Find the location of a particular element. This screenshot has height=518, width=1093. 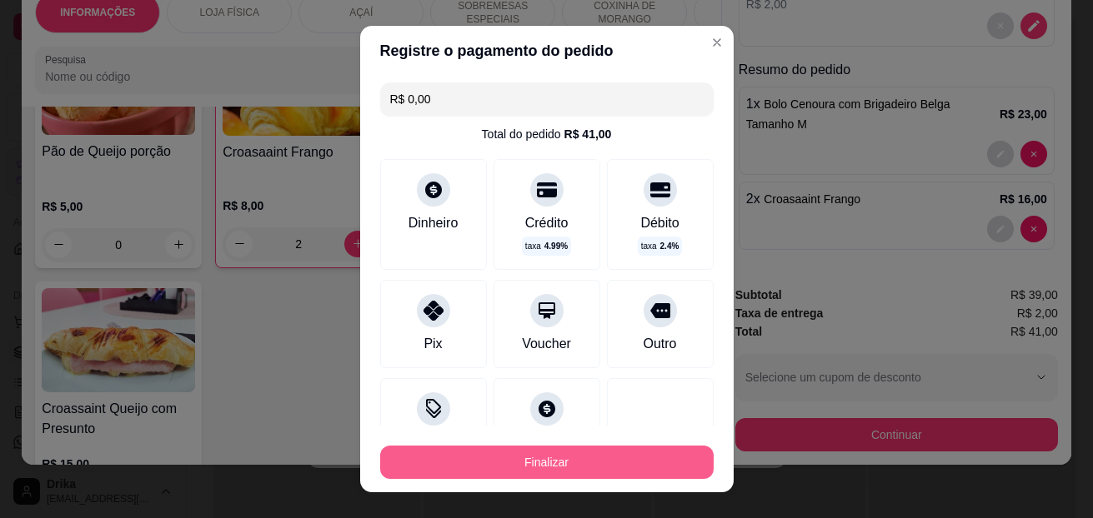

header: Registre o pagamento do pedido is located at coordinates (547, 51).